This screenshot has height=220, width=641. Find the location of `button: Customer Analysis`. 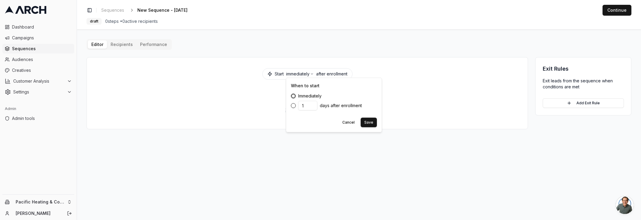

button: Customer Analysis is located at coordinates (38, 81).